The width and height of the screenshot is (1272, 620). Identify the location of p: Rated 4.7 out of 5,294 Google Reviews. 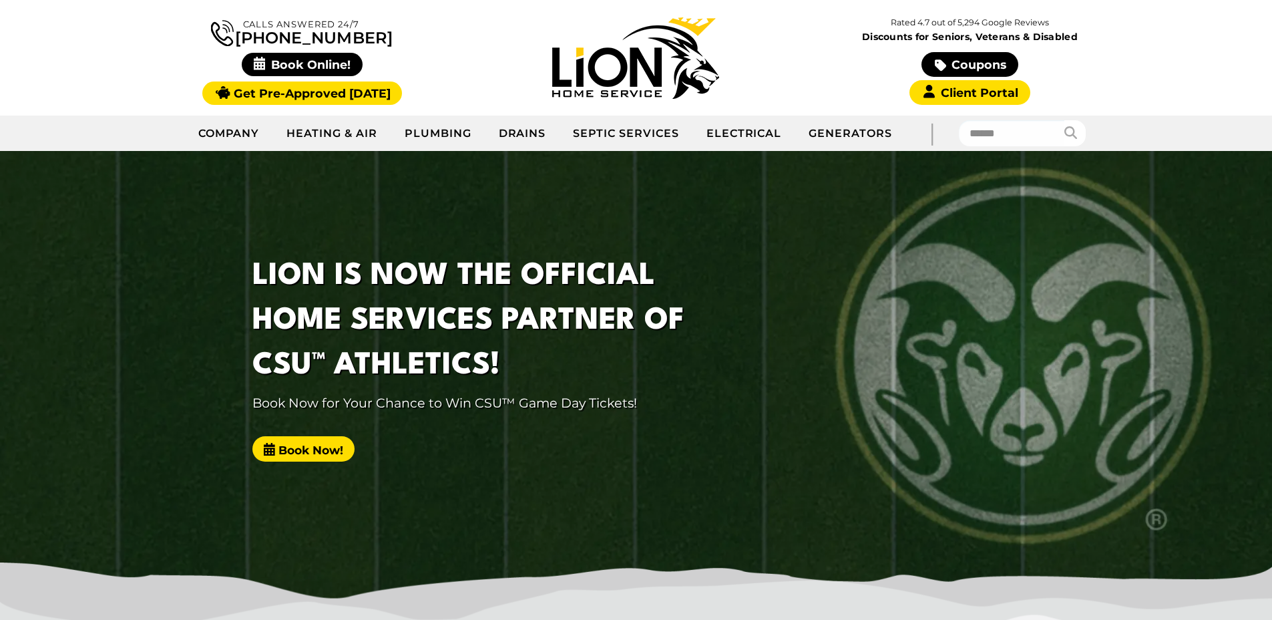
(970, 23).